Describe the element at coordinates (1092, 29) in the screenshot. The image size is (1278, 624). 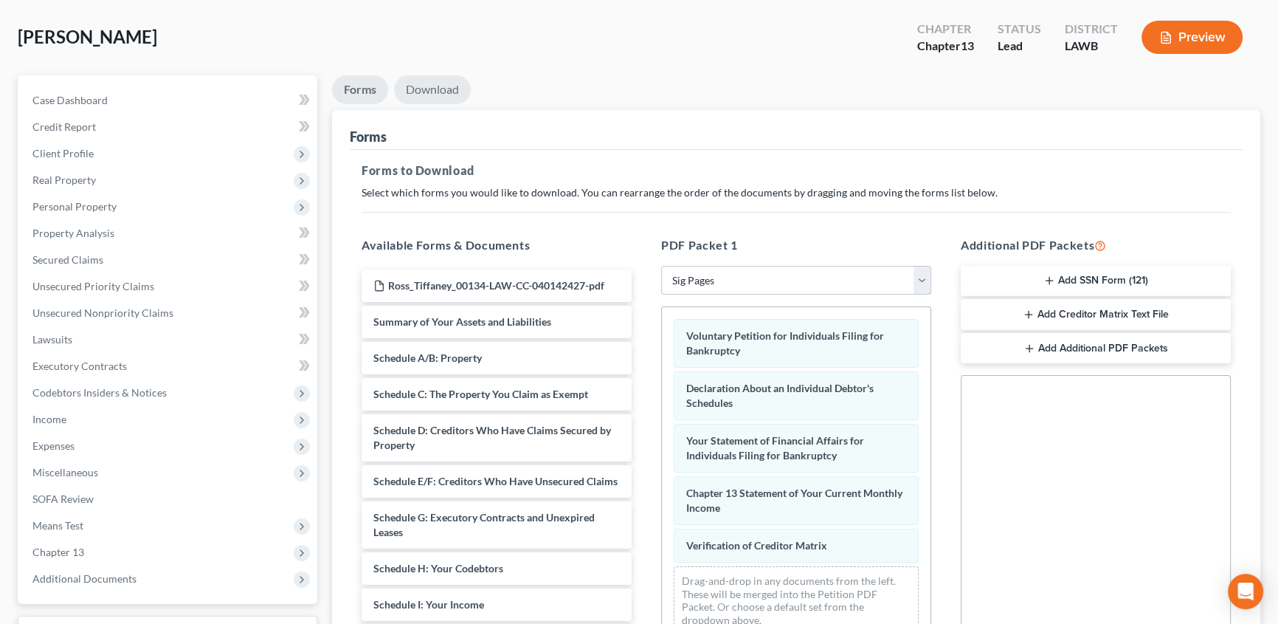
I see `div: District` at that location.